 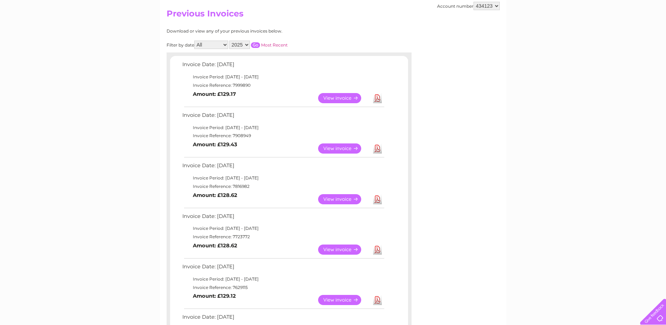 What do you see at coordinates (215, 144) in the screenshot?
I see `b: Amount: £129.43` at bounding box center [215, 144].